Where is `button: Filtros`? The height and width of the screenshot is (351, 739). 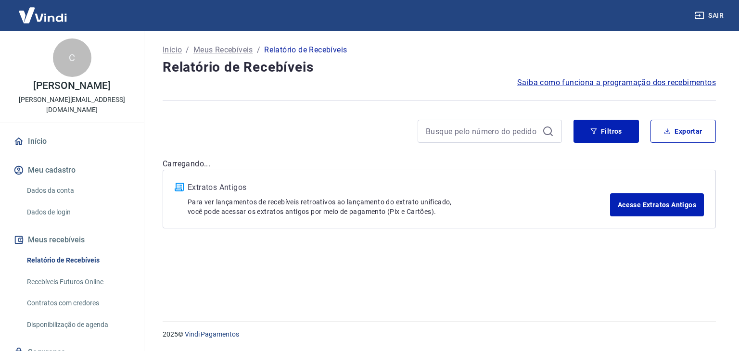 button: Filtros is located at coordinates (606, 131).